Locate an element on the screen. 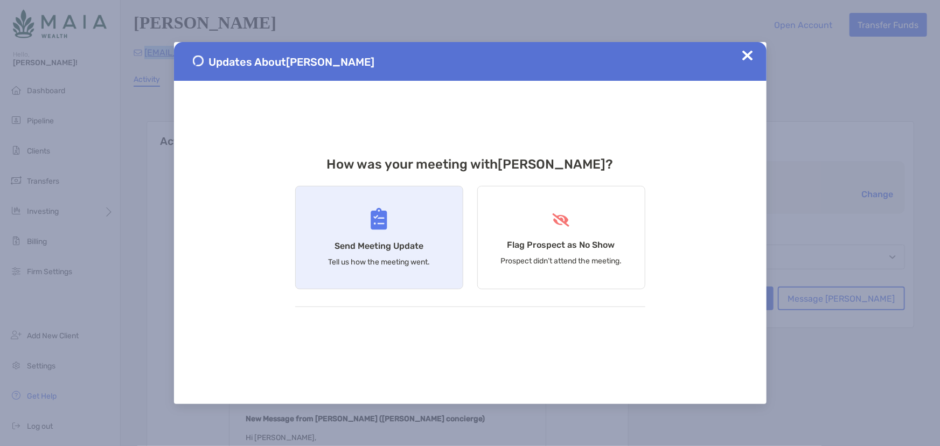 This screenshot has height=446, width=940. img: Close Updates Zoe is located at coordinates (748, 56).